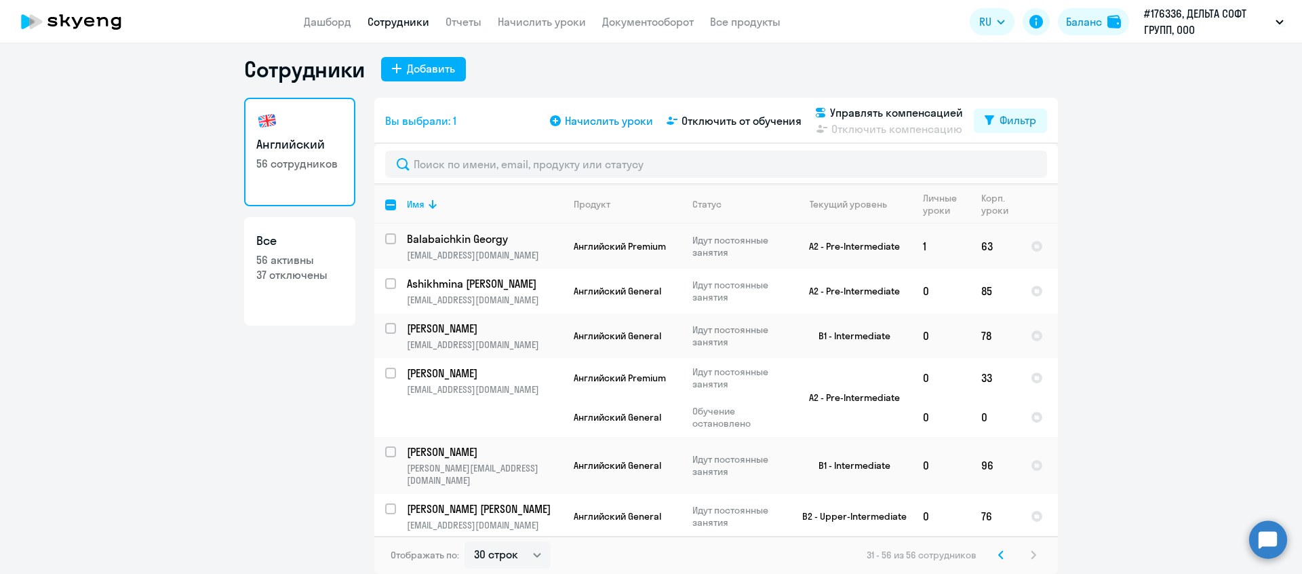 The height and width of the screenshot is (574, 1302). Describe the element at coordinates (921, 555) in the screenshot. I see `span: 31 - 56 из 56 сотрудников` at that location.